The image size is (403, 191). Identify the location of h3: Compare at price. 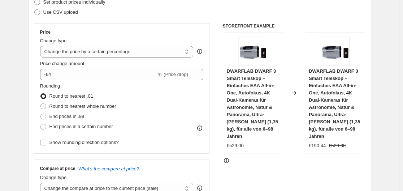
(58, 168).